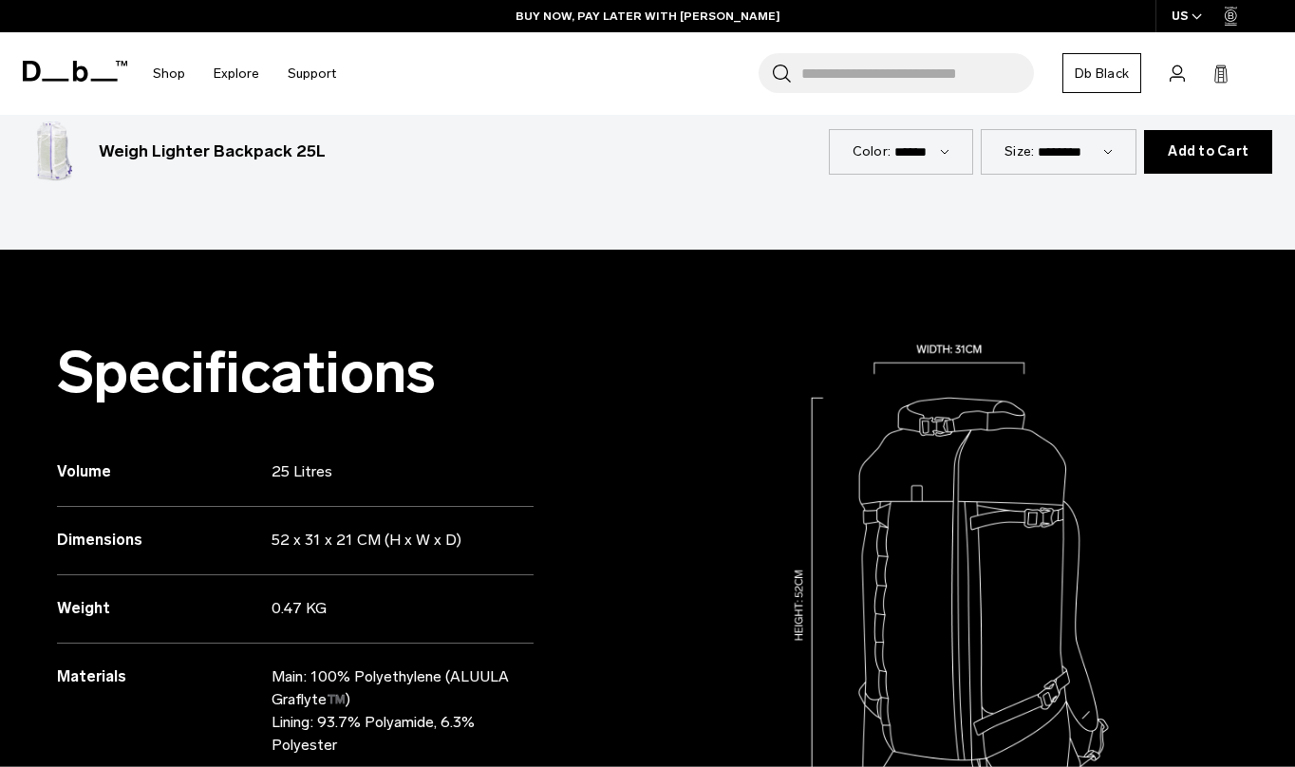  What do you see at coordinates (164, 540) in the screenshot?
I see `h3: Dimensions` at bounding box center [164, 540].